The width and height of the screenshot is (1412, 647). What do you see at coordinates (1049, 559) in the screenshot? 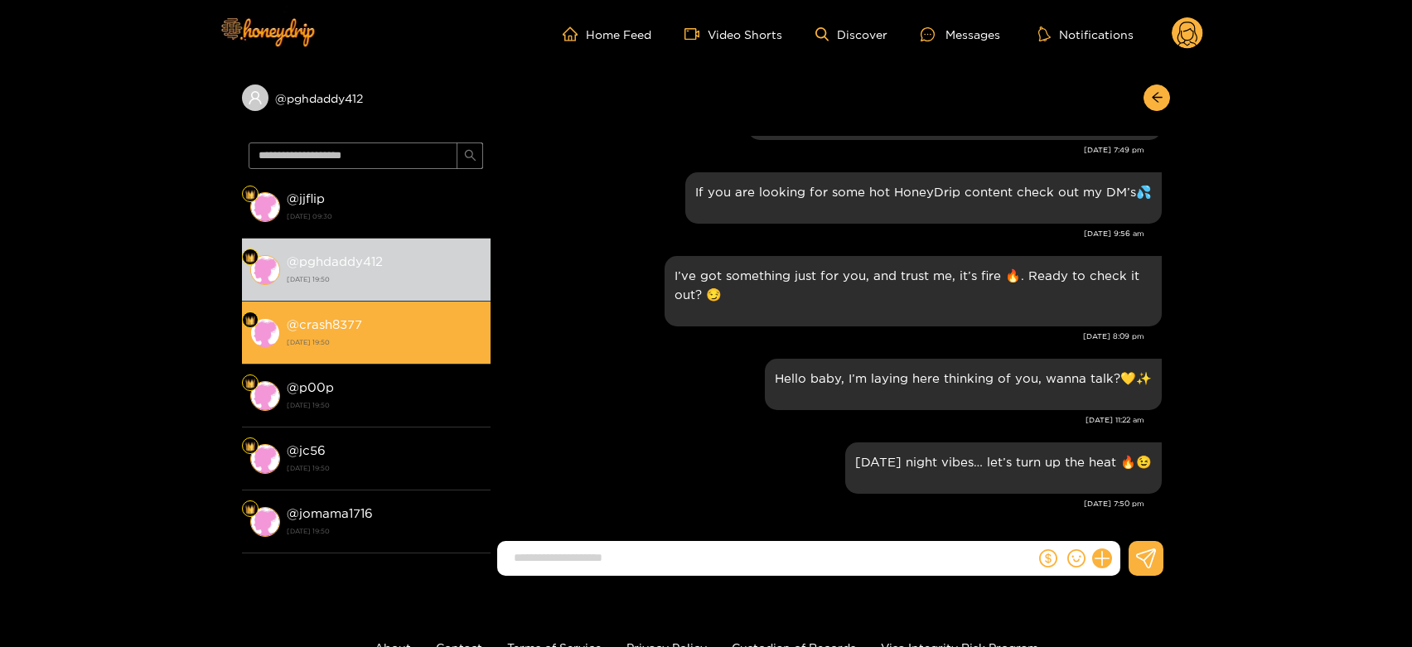
I see `button: dollar` at bounding box center [1049, 559].